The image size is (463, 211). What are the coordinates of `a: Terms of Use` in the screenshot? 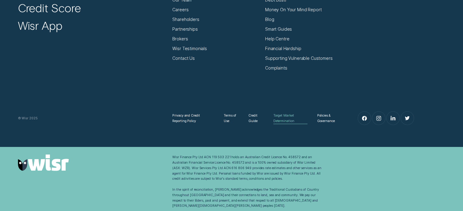 It's located at (231, 119).